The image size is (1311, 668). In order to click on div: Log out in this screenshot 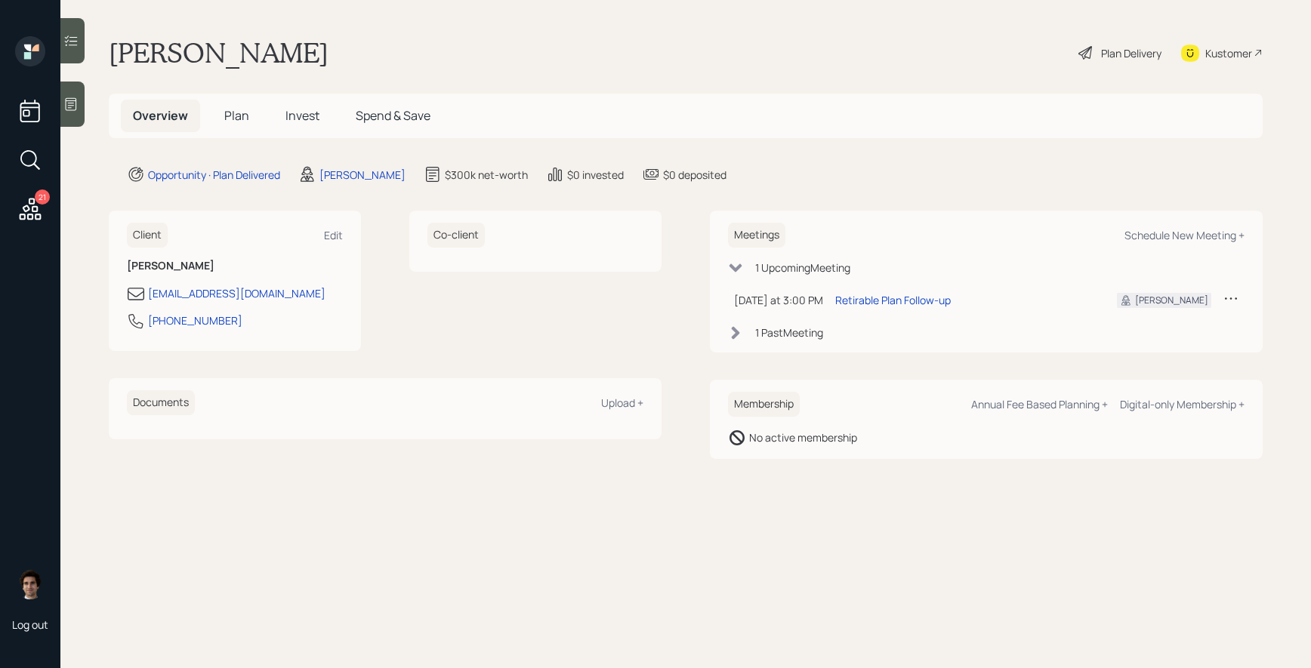, I will do `click(30, 625)`.